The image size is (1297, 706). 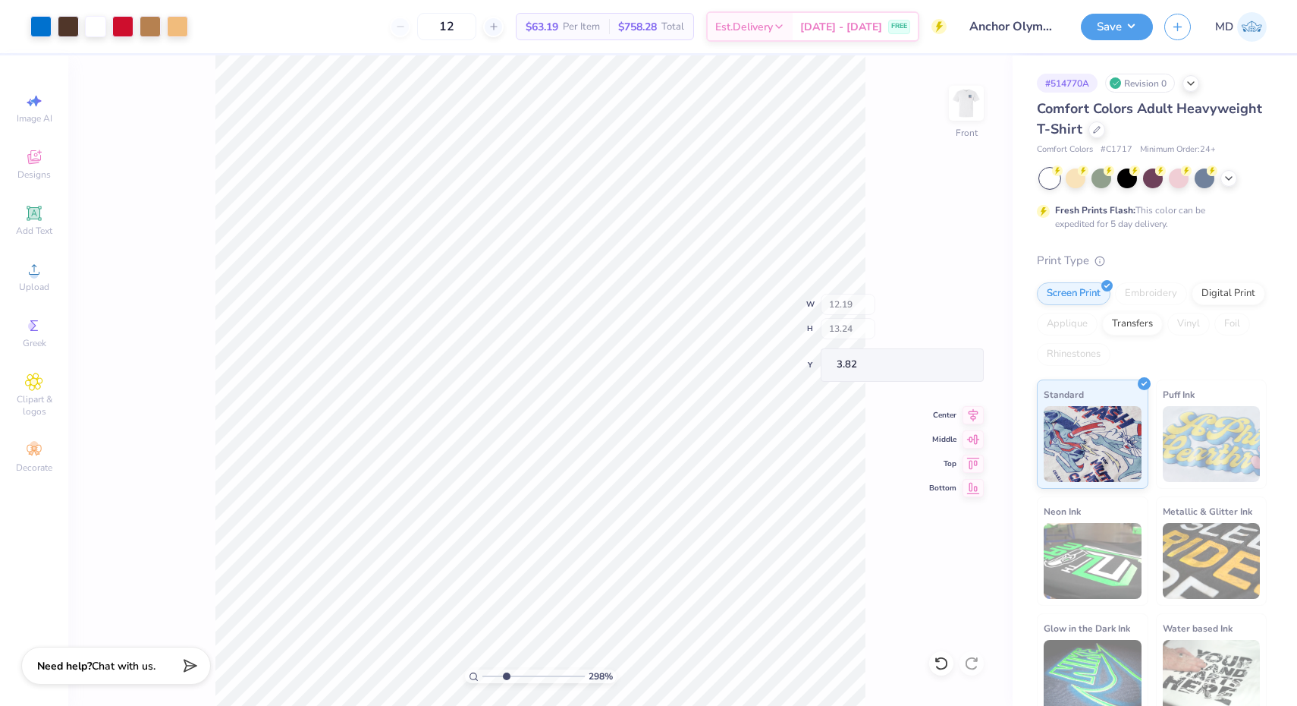 I want to click on img: Mads De Vera, so click(x=1252, y=27).